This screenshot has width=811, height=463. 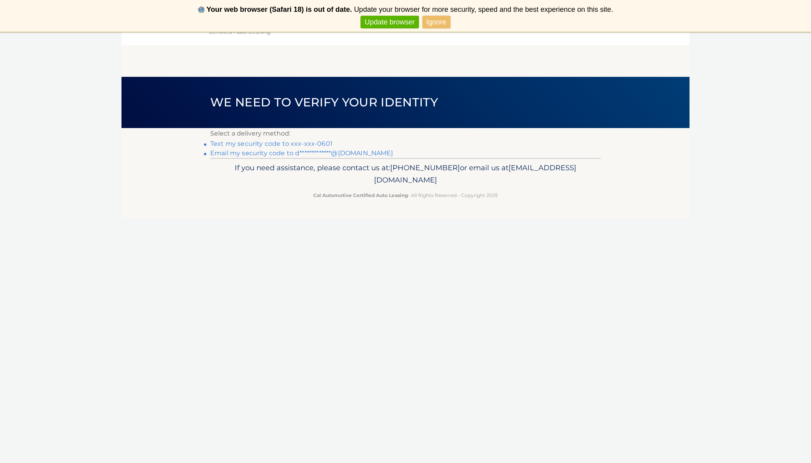 I want to click on p: - All Rights Reserved - Copyright 2025, so click(x=405, y=195).